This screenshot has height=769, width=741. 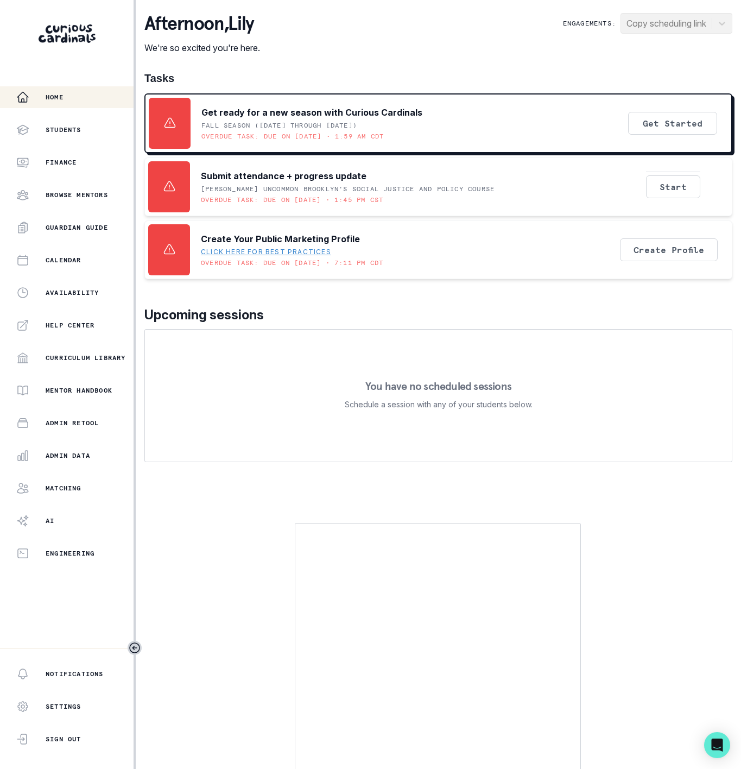 What do you see at coordinates (202, 24) in the screenshot?
I see `p: afternoon , Lily` at bounding box center [202, 24].